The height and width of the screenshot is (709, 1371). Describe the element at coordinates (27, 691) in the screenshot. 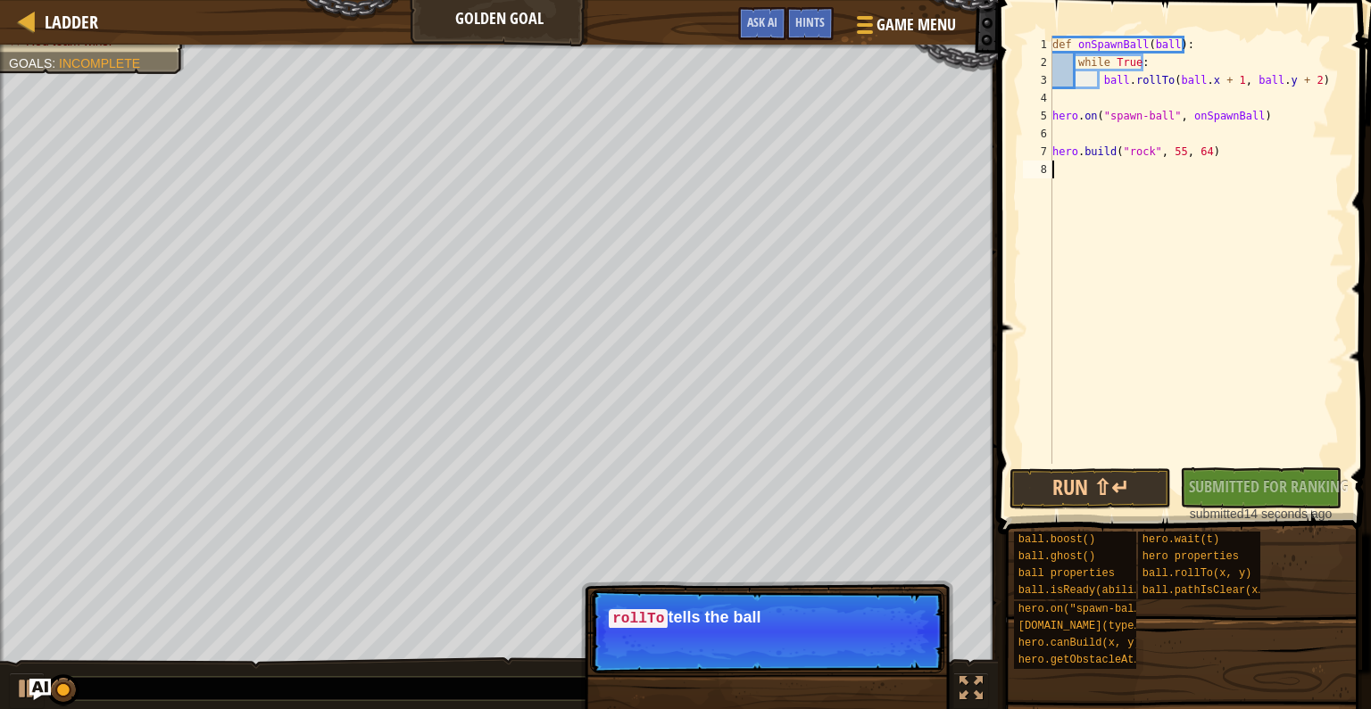

I see `button: Ctrl + P: Play` at that location.